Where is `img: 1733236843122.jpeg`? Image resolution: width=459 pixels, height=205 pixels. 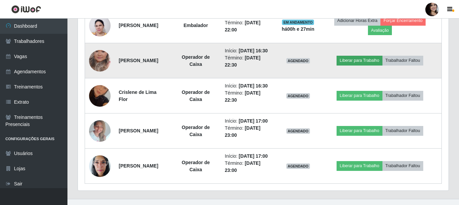 img: 1733236843122.jpeg is located at coordinates (100, 26).